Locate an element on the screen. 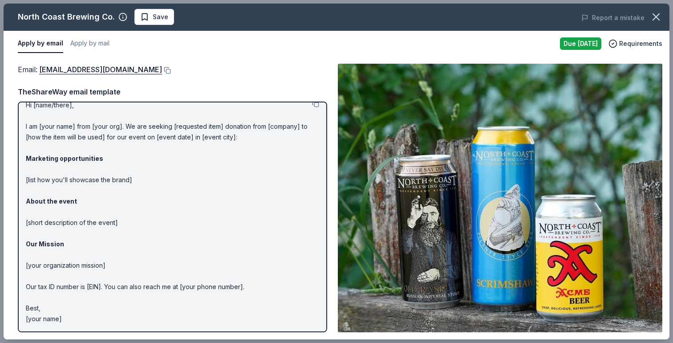  button: Report a mistake is located at coordinates (613, 18).